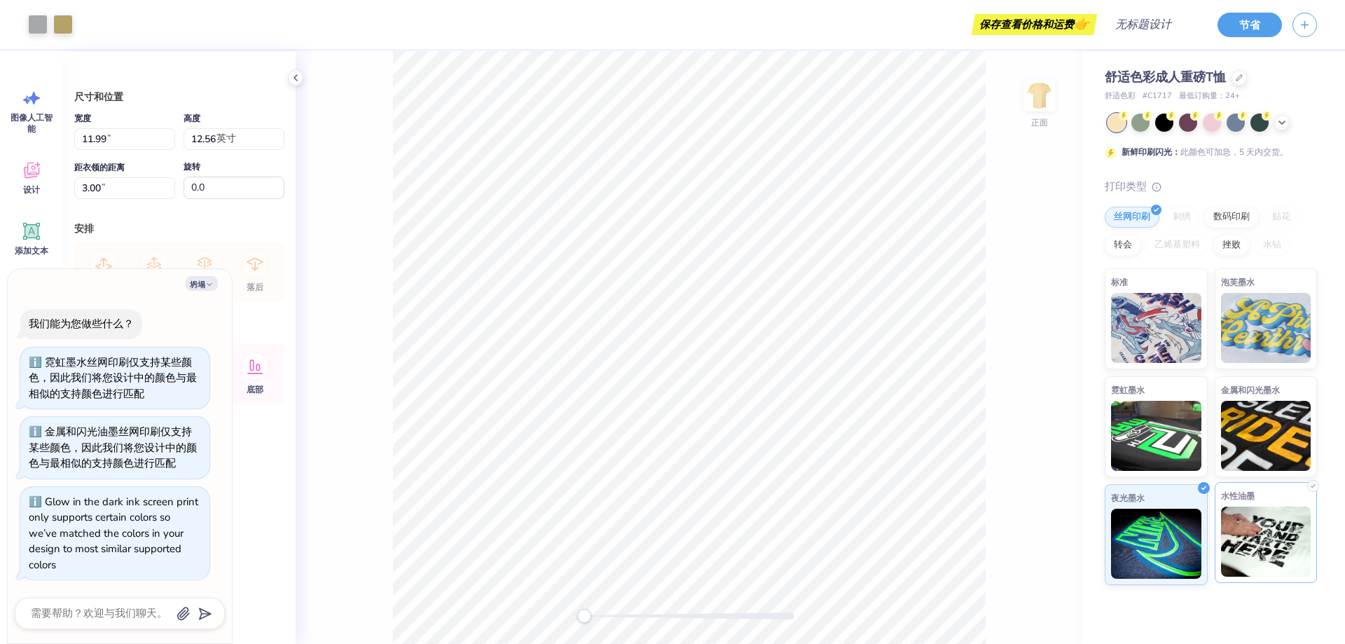  What do you see at coordinates (192, 167) in the screenshot?
I see `font: 旋转` at bounding box center [192, 167].